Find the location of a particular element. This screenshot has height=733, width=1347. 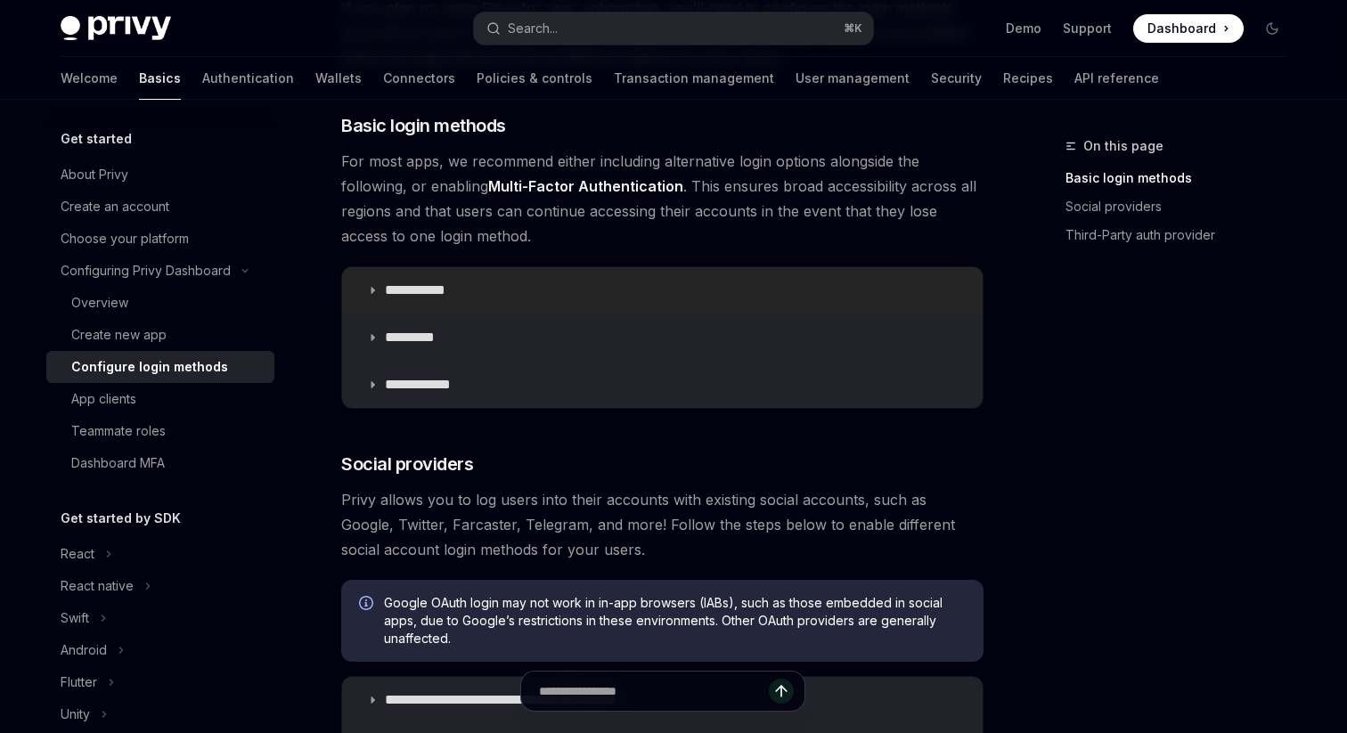

span: Basic login methods is located at coordinates (423, 126).